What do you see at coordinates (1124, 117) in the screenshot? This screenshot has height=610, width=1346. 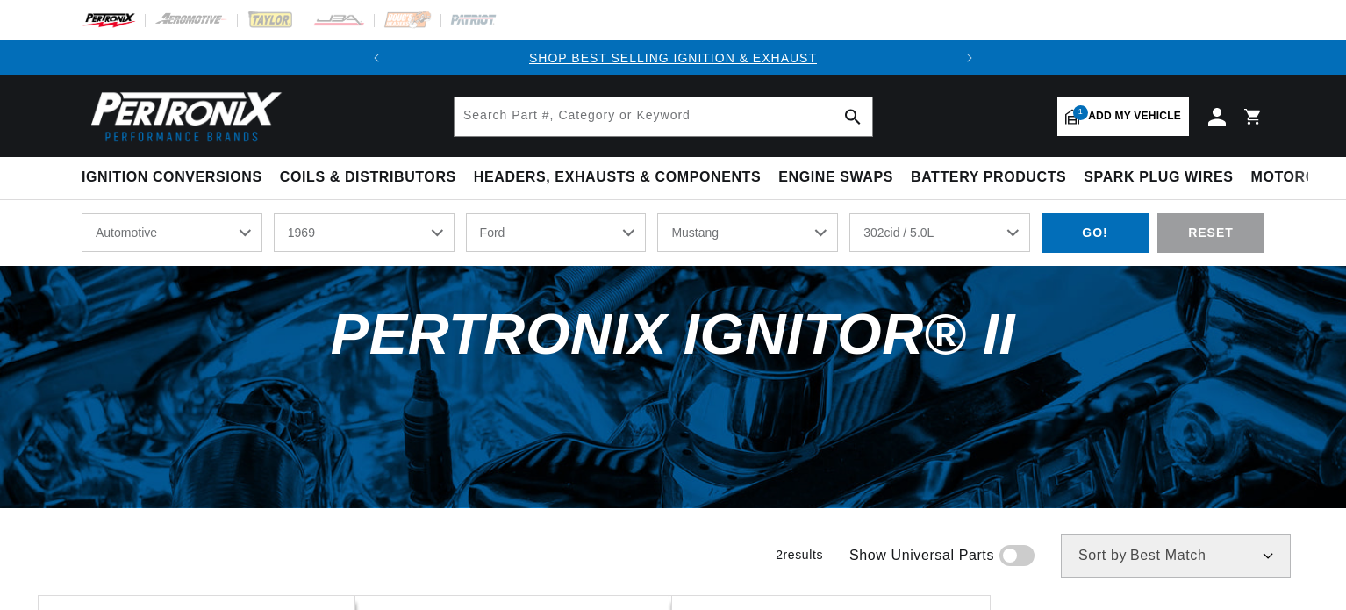 I see `a: 1Add my vehicle` at bounding box center [1124, 117].